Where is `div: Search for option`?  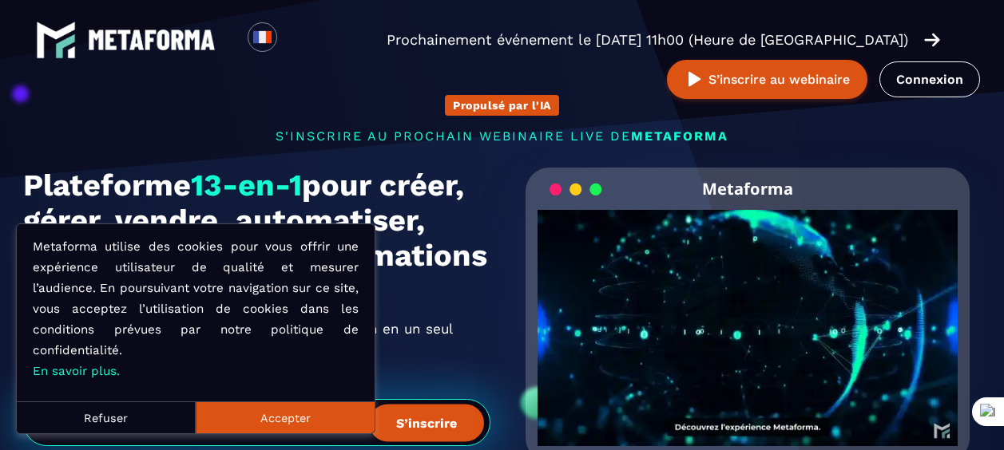 div: Search for option is located at coordinates (296, 40).